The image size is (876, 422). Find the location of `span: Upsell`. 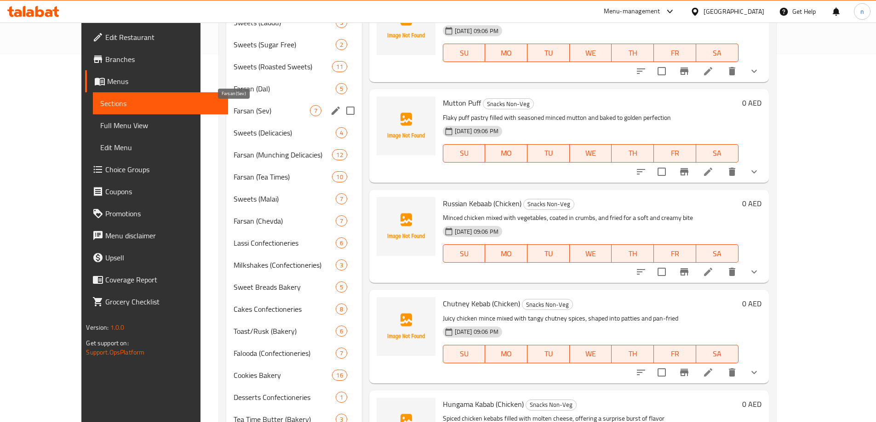

span: Upsell is located at coordinates (163, 258).